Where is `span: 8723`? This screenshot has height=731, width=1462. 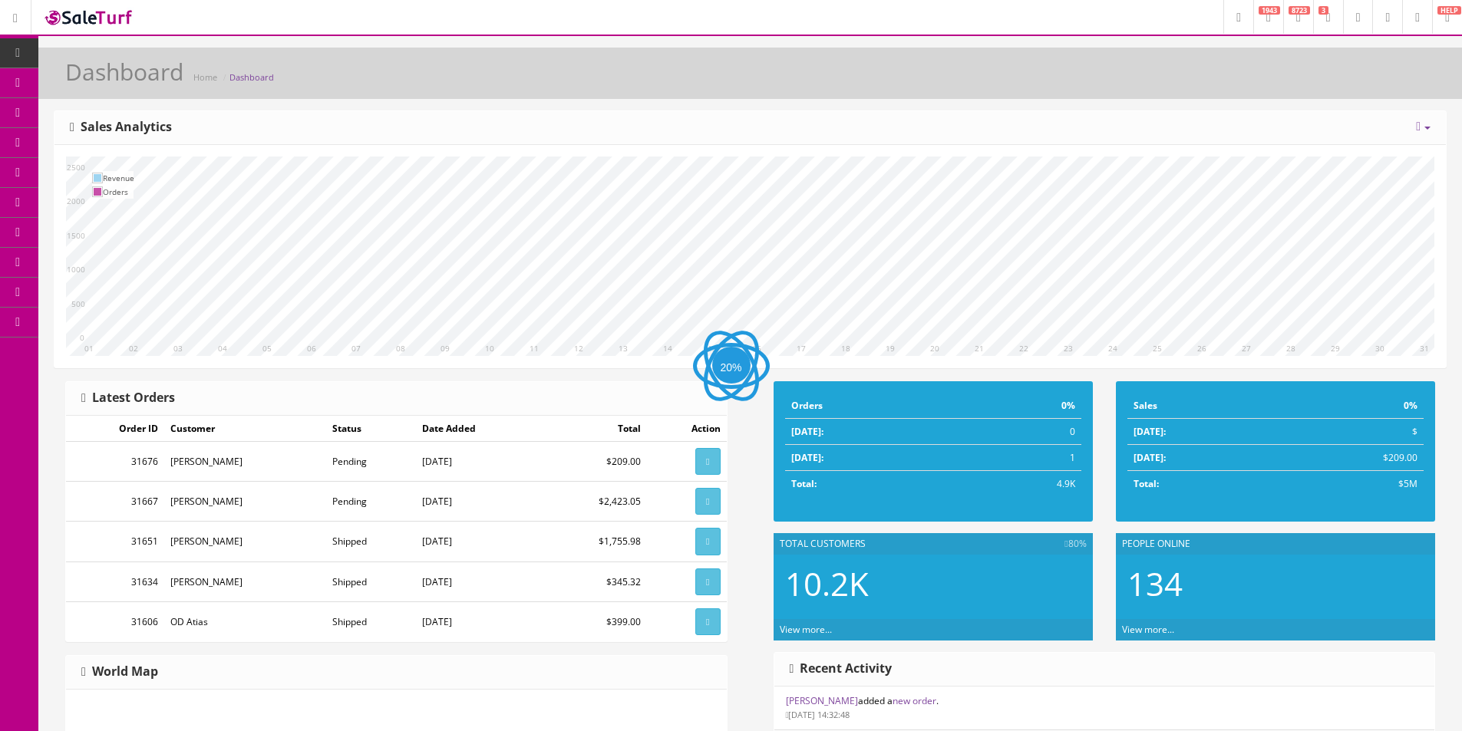 span: 8723 is located at coordinates (1299, 10).